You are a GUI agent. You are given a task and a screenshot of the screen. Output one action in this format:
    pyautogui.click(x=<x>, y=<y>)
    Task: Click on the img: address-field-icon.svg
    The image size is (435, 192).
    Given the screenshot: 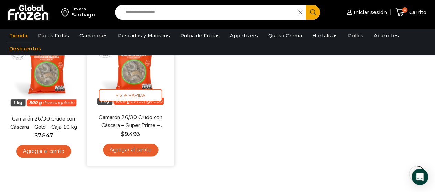 What is the action you would take?
    pyautogui.click(x=66, y=12)
    